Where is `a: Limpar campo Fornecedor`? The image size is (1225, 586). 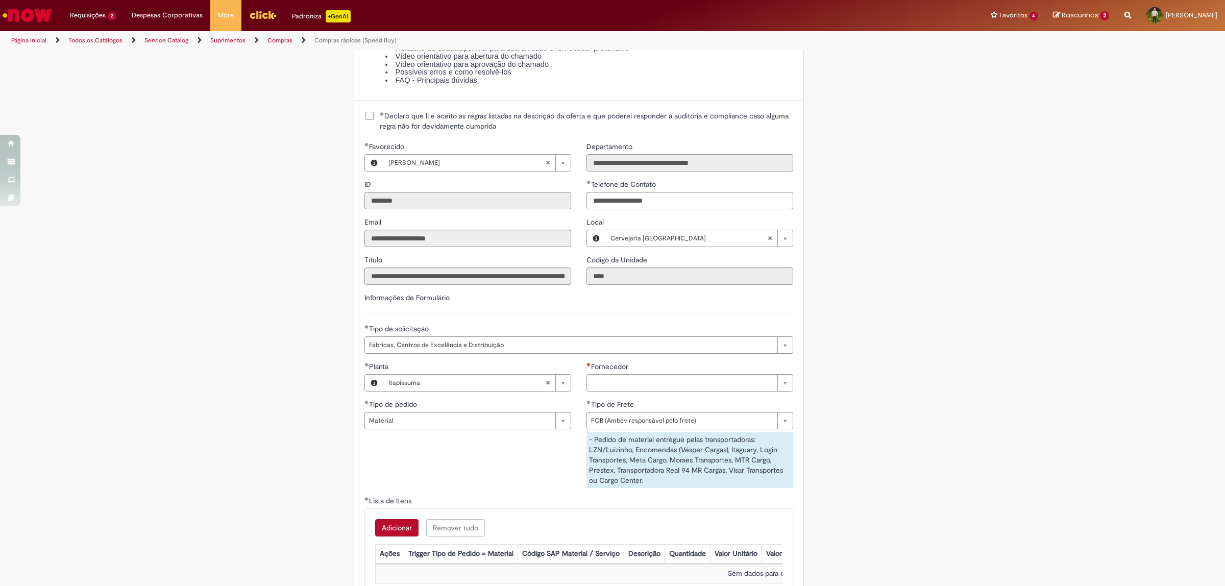
a: Limpar campo Fornecedor is located at coordinates (689, 383).